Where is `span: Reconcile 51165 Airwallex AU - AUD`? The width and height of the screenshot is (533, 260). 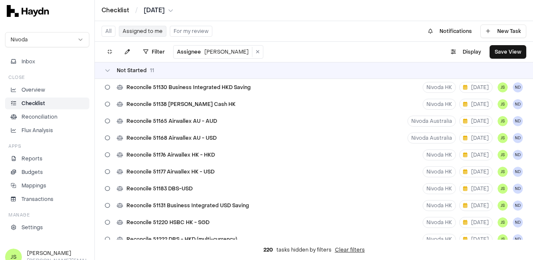
span: Reconcile 51165 Airwallex AU - AUD is located at coordinates (172, 121).